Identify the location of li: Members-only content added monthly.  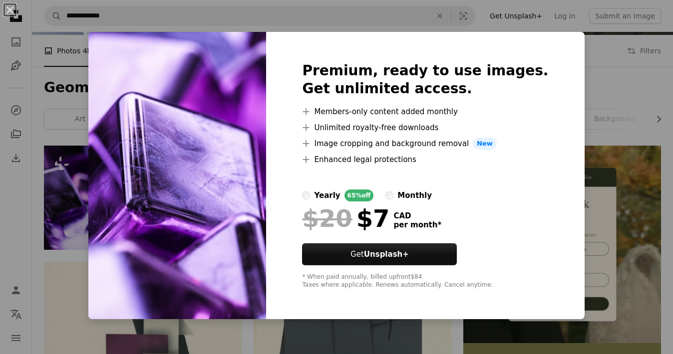
(425, 112).